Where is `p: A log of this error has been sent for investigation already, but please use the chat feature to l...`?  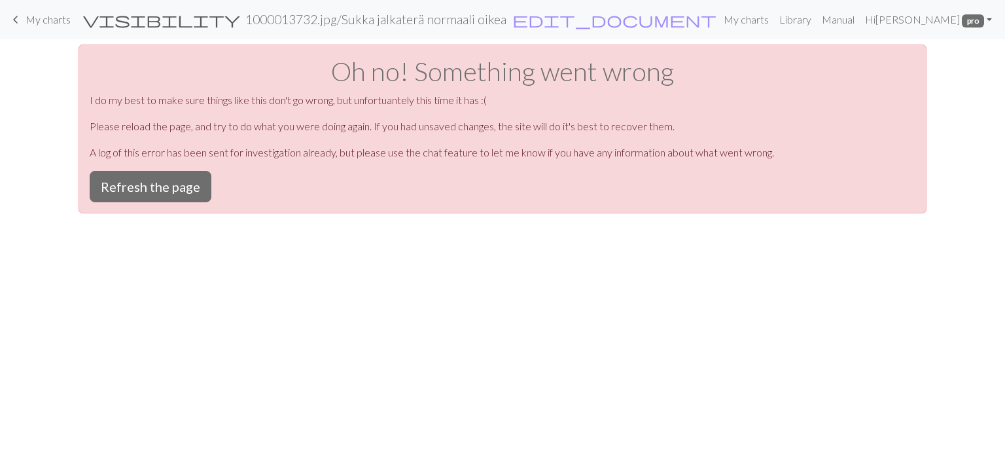 p: A log of this error has been sent for investigation already, but please use the chat feature to l... is located at coordinates (502, 152).